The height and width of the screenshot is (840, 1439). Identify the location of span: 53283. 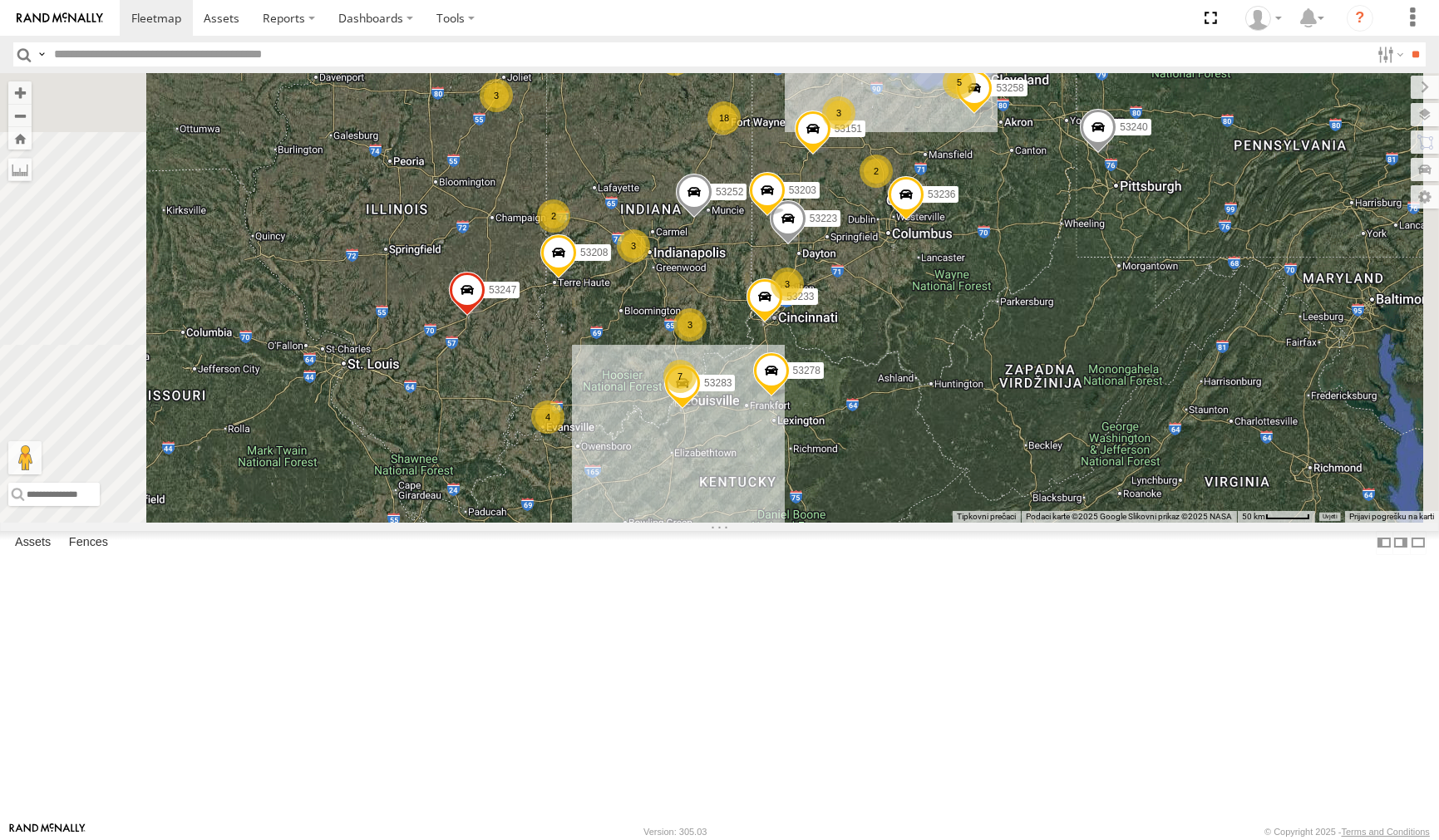
(718, 383).